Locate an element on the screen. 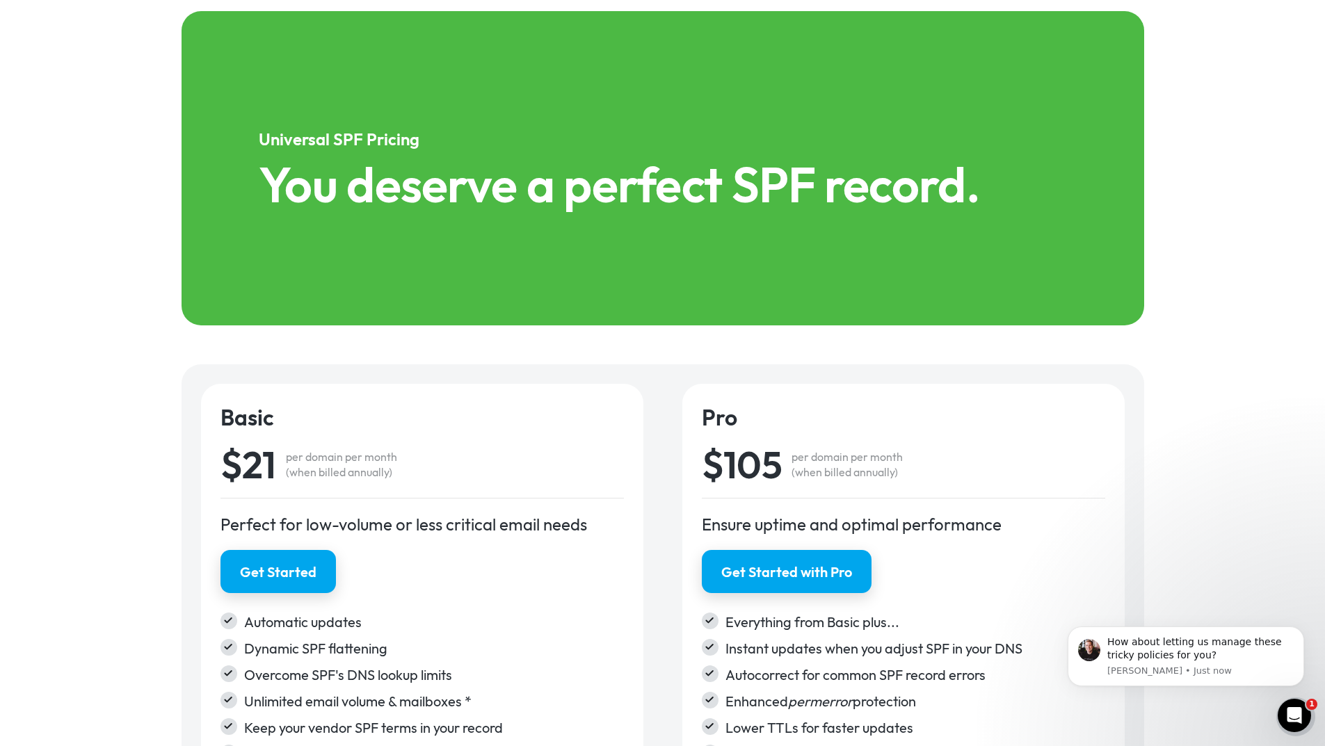 This screenshot has width=1325, height=746. span: 1 is located at coordinates (1312, 705).